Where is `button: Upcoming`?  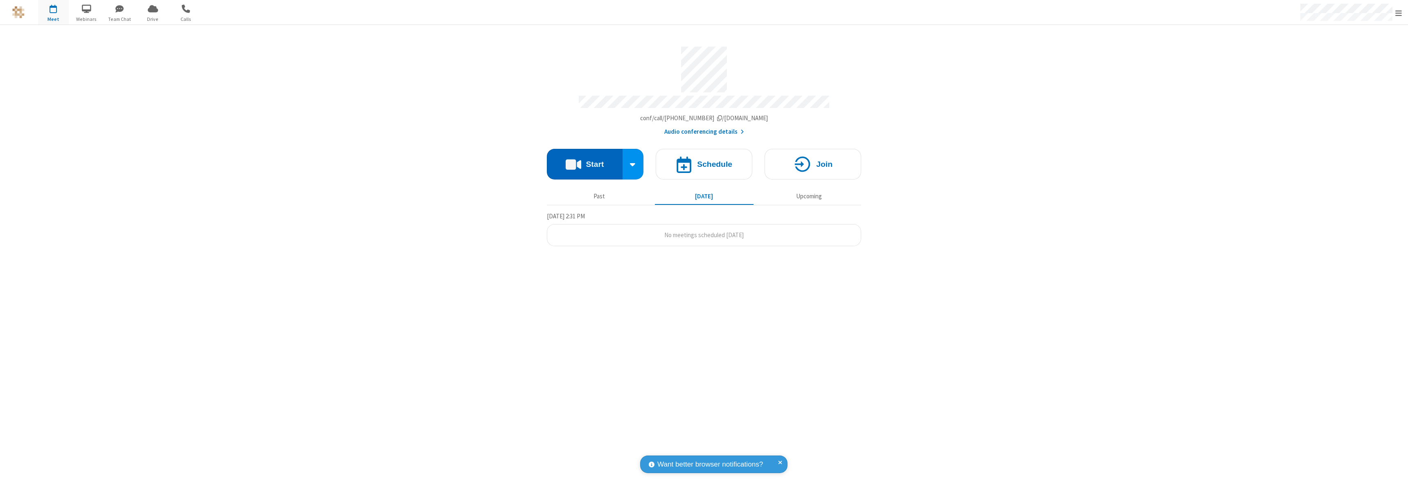
button: Upcoming is located at coordinates (808, 196).